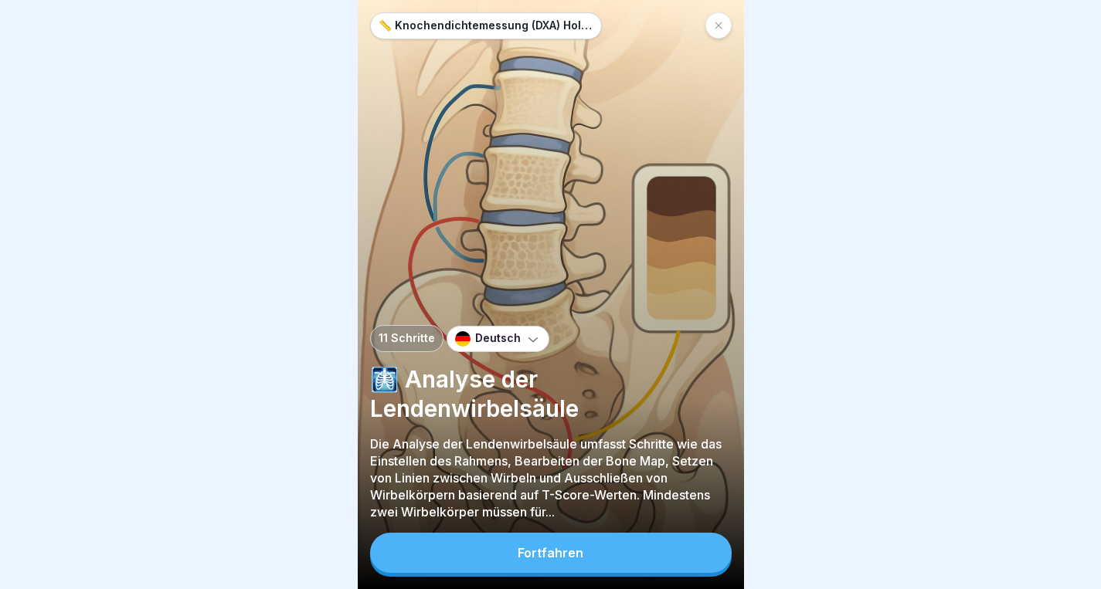 The image size is (1101, 589). What do you see at coordinates (486, 25) in the screenshot?
I see `p: 📏 Knochendichtemessung (DXA) Hologic` at bounding box center [486, 25].